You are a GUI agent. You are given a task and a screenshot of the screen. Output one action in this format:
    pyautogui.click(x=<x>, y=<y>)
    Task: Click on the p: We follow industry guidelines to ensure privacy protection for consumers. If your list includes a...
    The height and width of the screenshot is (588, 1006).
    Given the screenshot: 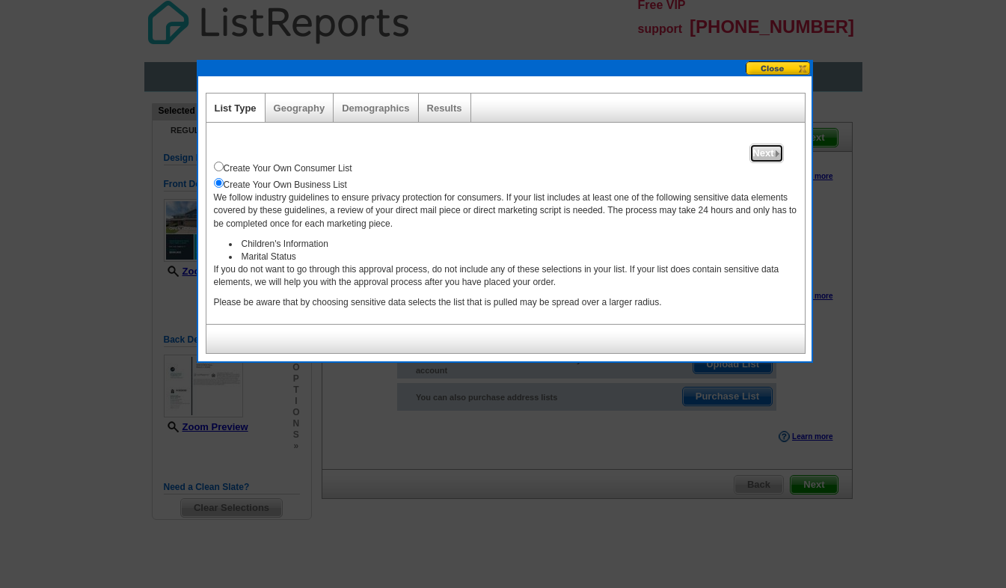 What is the action you would take?
    pyautogui.click(x=505, y=210)
    